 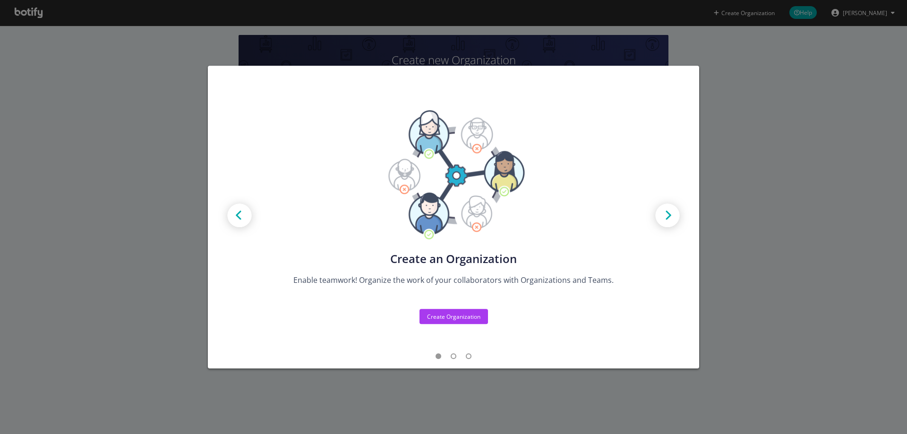 What do you see at coordinates (454, 317) in the screenshot?
I see `div: Create Organization` at bounding box center [454, 317].